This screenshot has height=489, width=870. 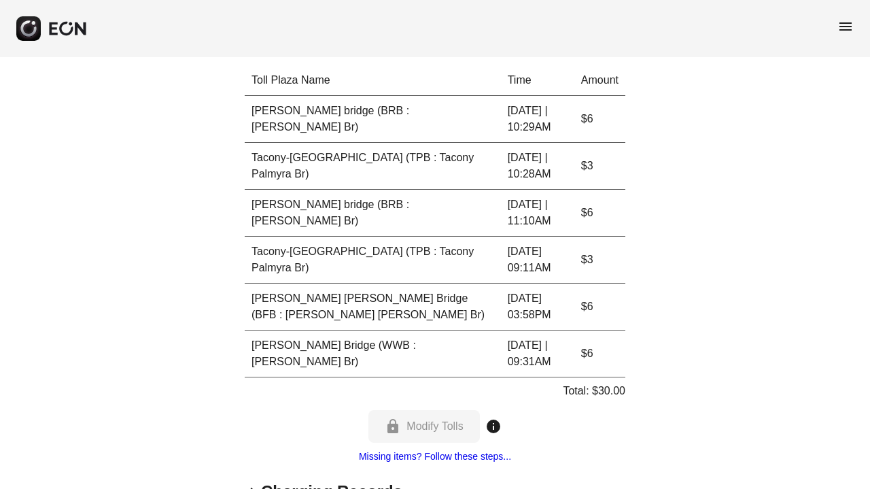 What do you see at coordinates (372, 80) in the screenshot?
I see `th: Toll Plaza Name` at bounding box center [372, 80].